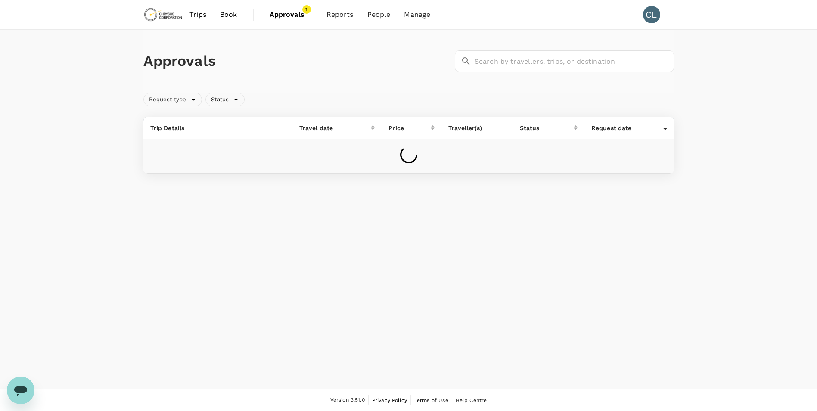  Describe the element at coordinates (198, 15) in the screenshot. I see `span: Trips` at that location.